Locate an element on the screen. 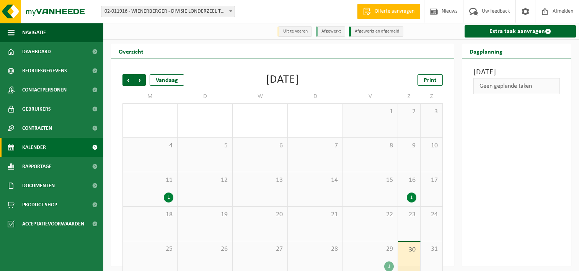  span: 26 is located at coordinates (205, 249).